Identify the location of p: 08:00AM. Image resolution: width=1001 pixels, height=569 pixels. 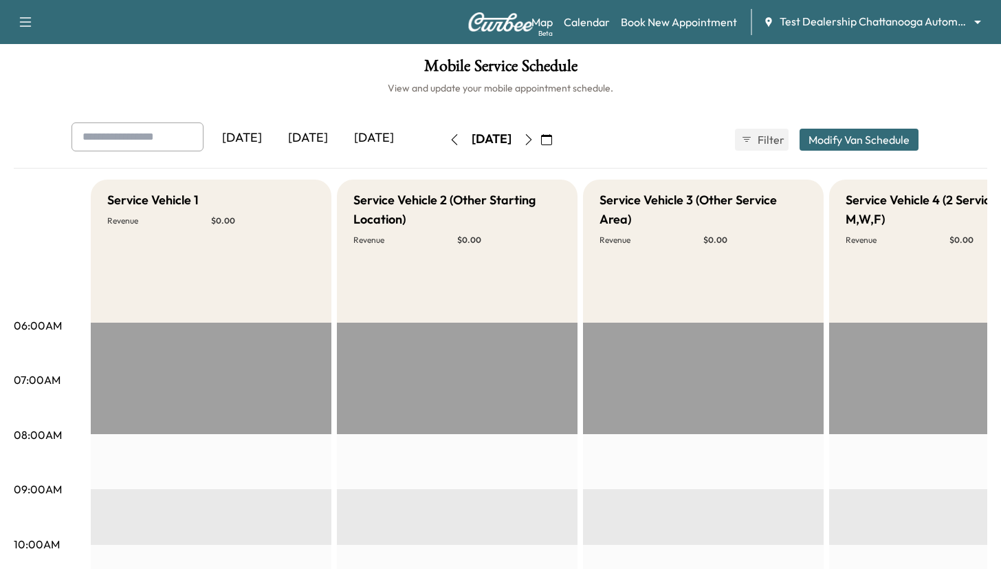
(38, 435).